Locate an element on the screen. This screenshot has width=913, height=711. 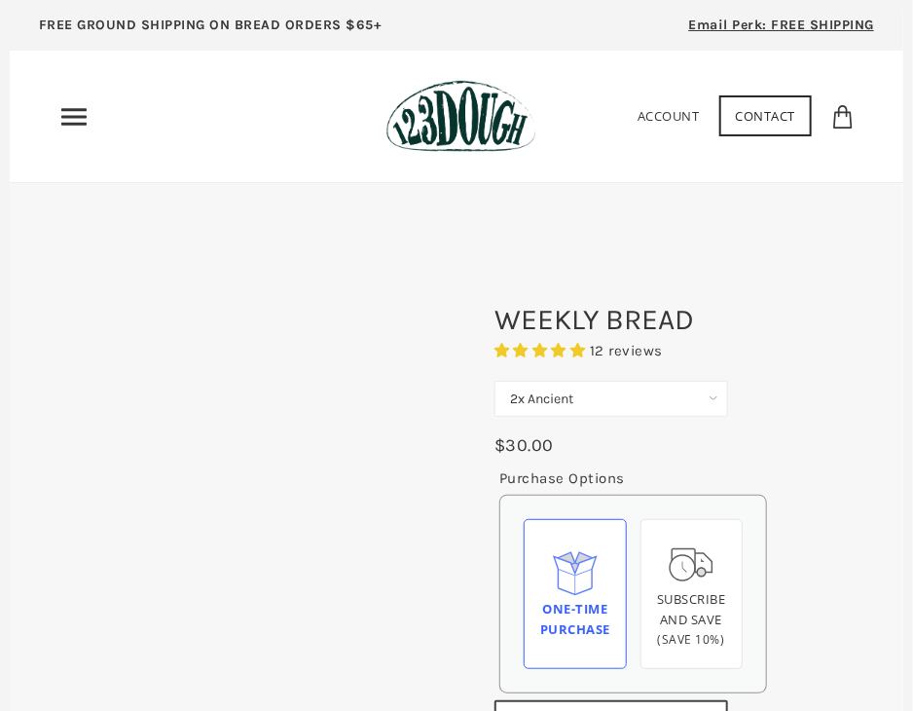
span: 12 reviews is located at coordinates (626, 351).